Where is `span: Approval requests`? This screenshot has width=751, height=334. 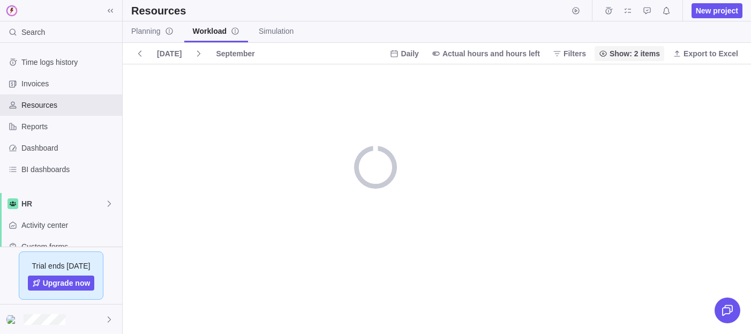 span: Approval requests is located at coordinates (647, 11).